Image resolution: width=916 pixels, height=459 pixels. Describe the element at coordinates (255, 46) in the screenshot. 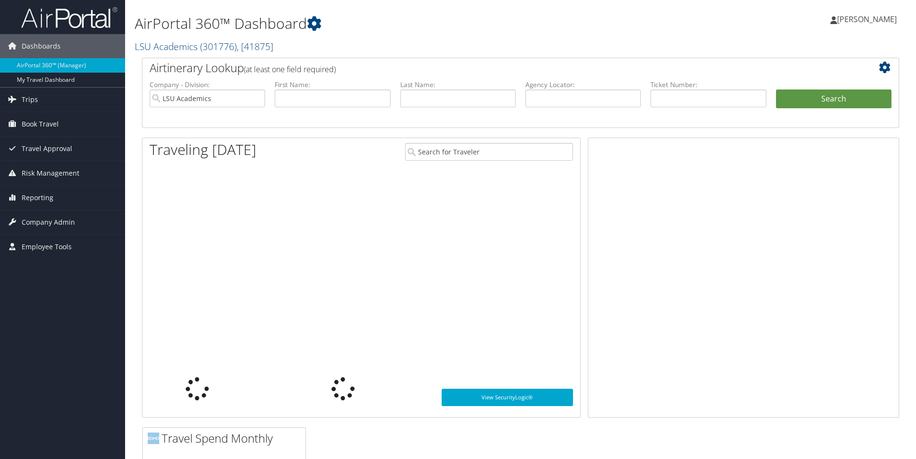

I see `span: , [ 41875 ]` at that location.